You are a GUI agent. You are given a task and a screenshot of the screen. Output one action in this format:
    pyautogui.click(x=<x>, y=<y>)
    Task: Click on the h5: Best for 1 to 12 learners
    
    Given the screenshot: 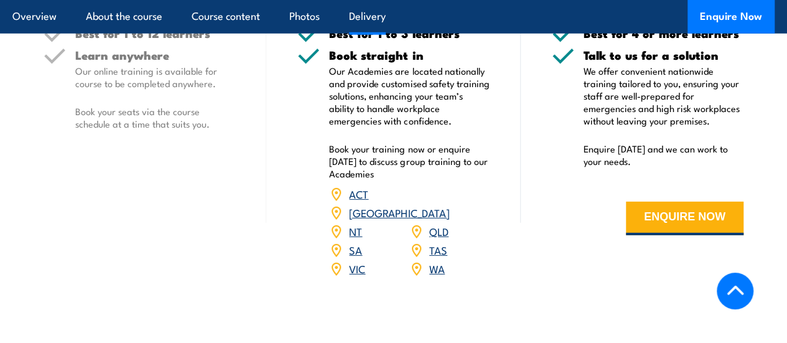 What is the action you would take?
    pyautogui.click(x=155, y=33)
    